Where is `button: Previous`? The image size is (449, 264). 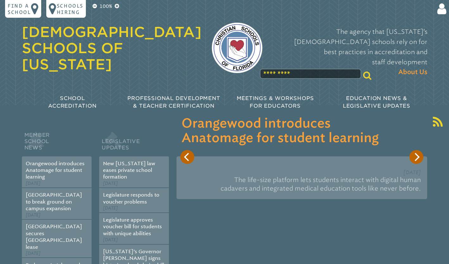 button: Previous is located at coordinates (187, 157).